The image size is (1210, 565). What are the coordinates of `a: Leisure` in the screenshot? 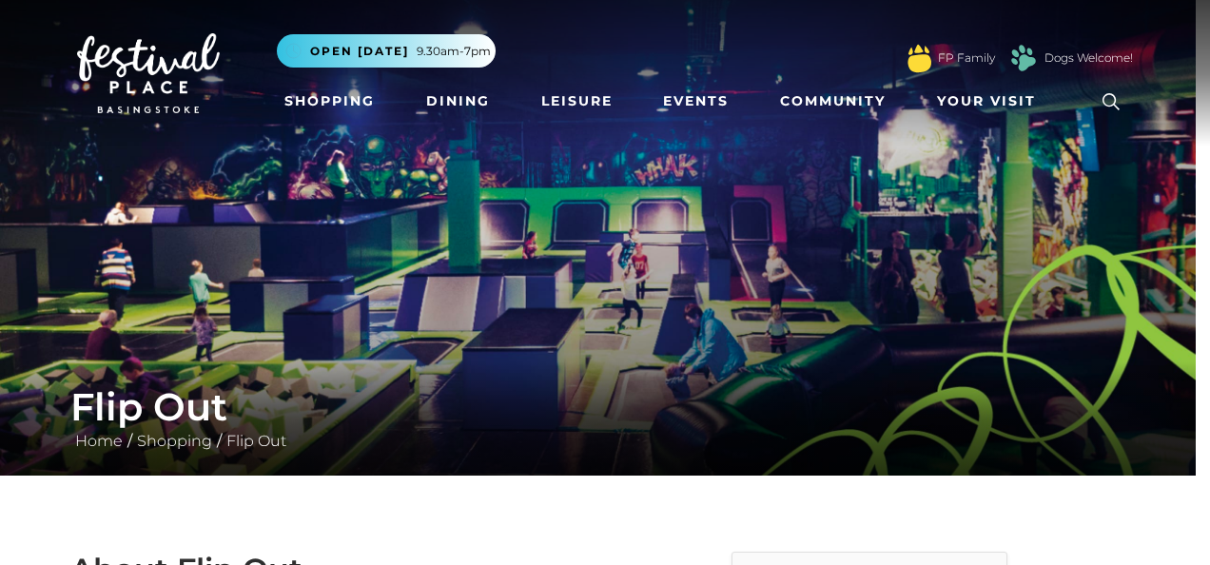 It's located at (576, 101).